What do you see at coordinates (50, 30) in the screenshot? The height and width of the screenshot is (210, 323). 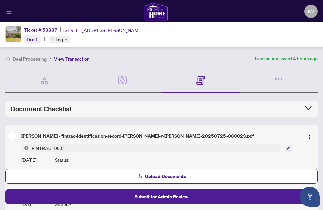 I see `span: 53887` at bounding box center [50, 30].